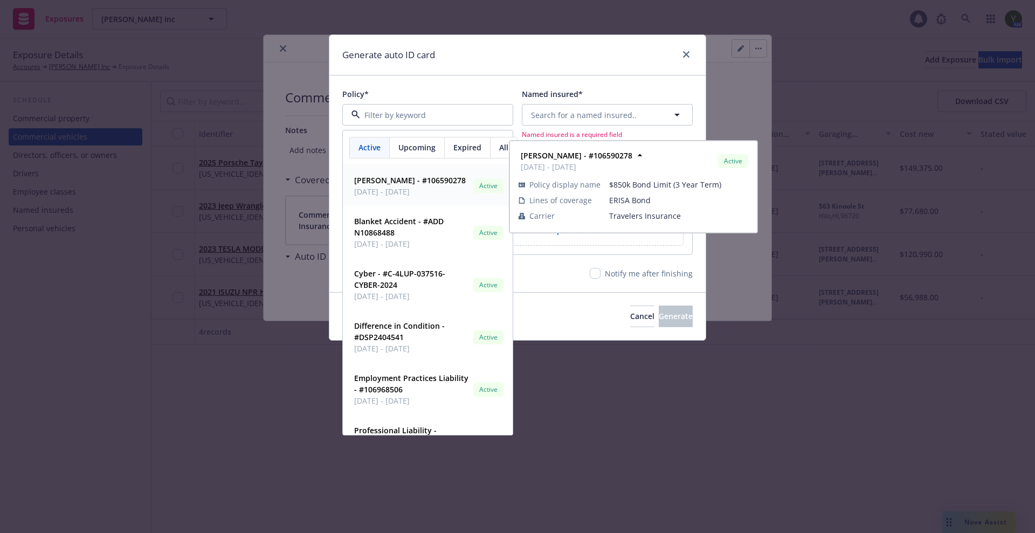  I want to click on p: Notify me after finishing, so click(649, 273).